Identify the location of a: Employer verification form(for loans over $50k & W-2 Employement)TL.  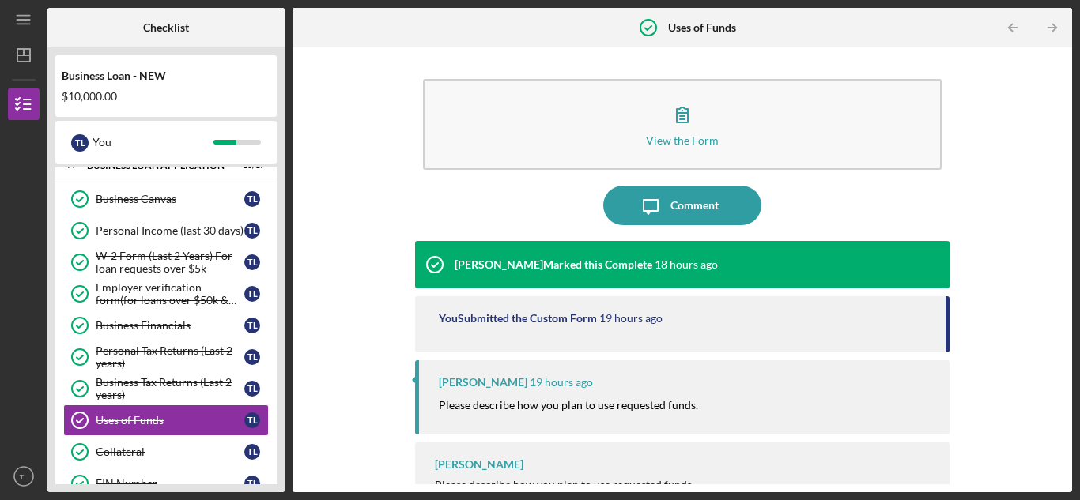
(166, 294).